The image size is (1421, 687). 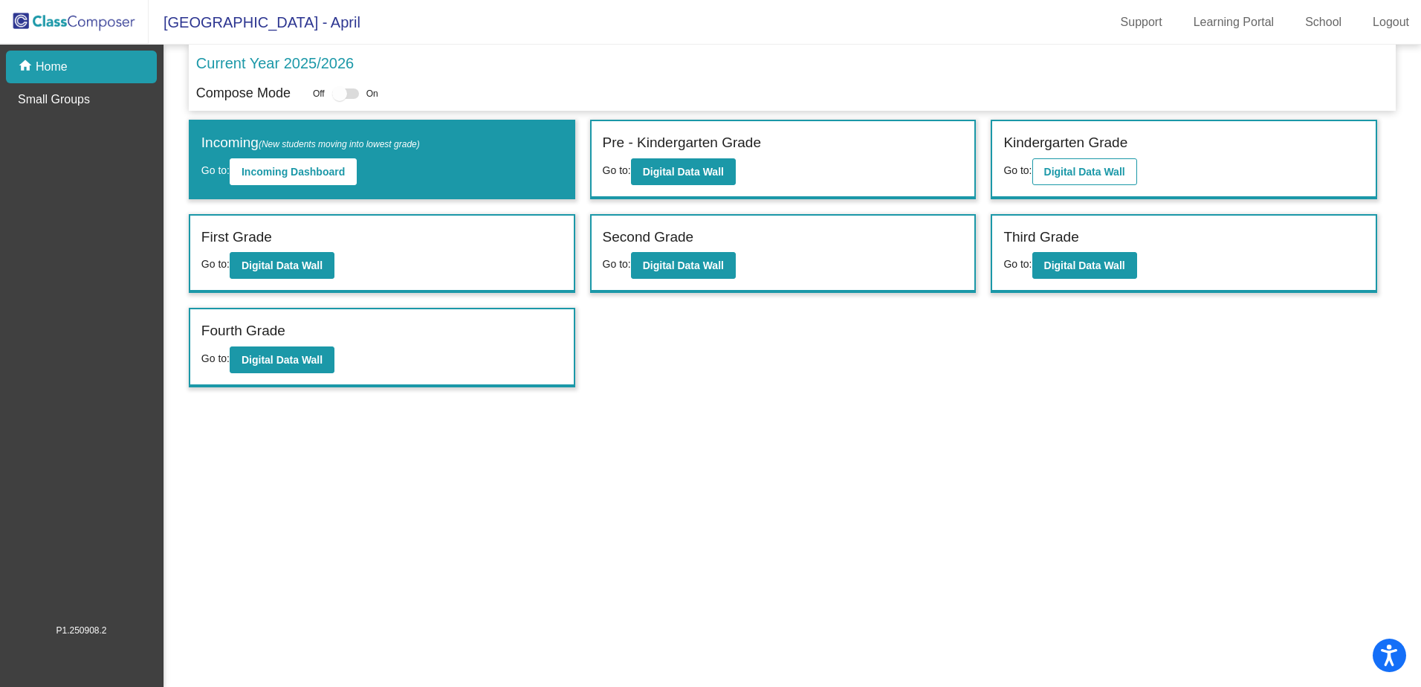 What do you see at coordinates (1142, 22) in the screenshot?
I see `a: Support` at bounding box center [1142, 22].